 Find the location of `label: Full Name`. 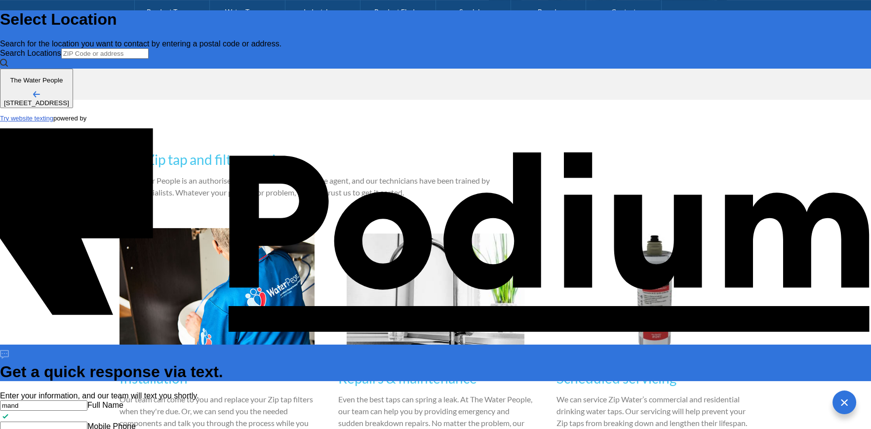

label: Full Name is located at coordinates (105, 405).